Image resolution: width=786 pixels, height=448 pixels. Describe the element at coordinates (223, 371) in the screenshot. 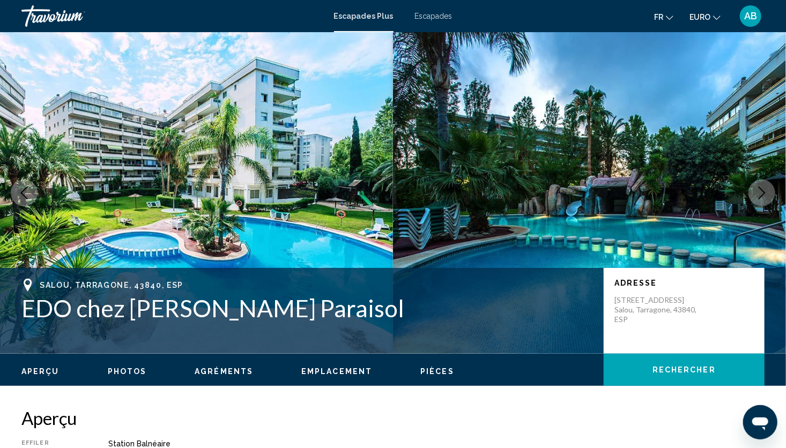

I see `span: Agréments` at that location.